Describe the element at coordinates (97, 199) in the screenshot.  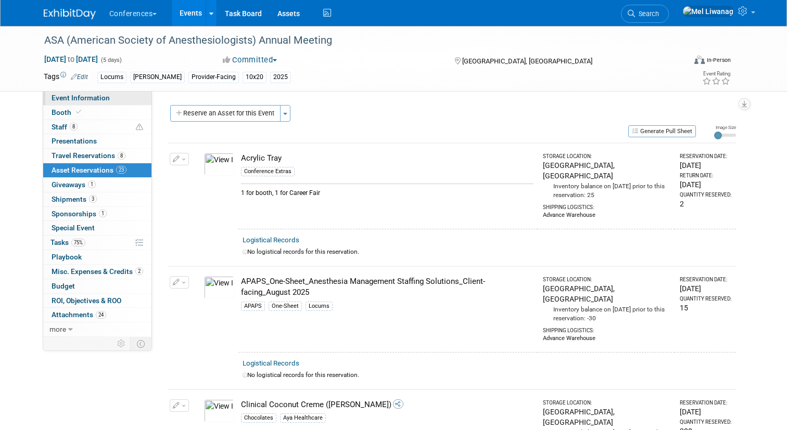
I see `a: Shipments3` at that location.